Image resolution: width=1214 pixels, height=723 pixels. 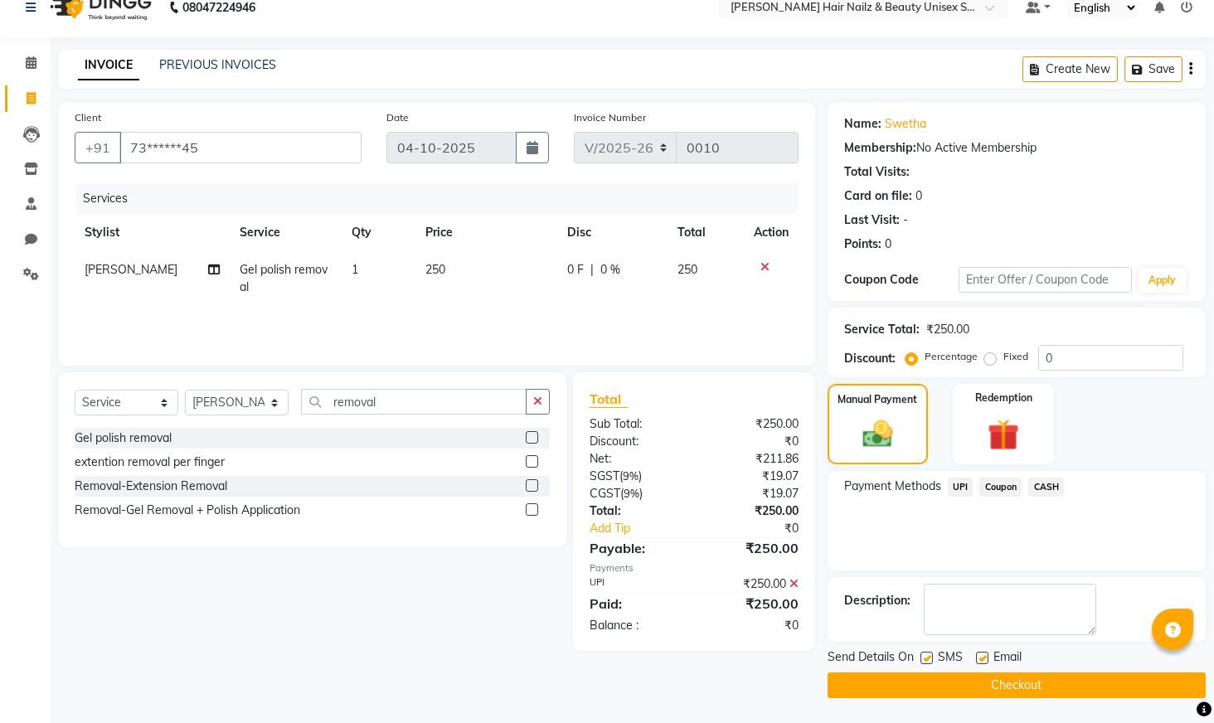 I want to click on div: Payments, so click(x=693, y=568).